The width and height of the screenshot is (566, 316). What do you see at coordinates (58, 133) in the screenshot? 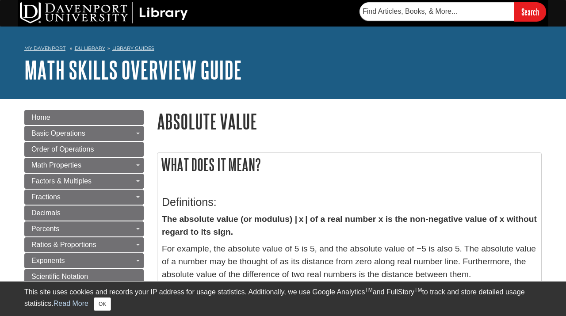
I see `span: Basic Operations` at bounding box center [58, 133].